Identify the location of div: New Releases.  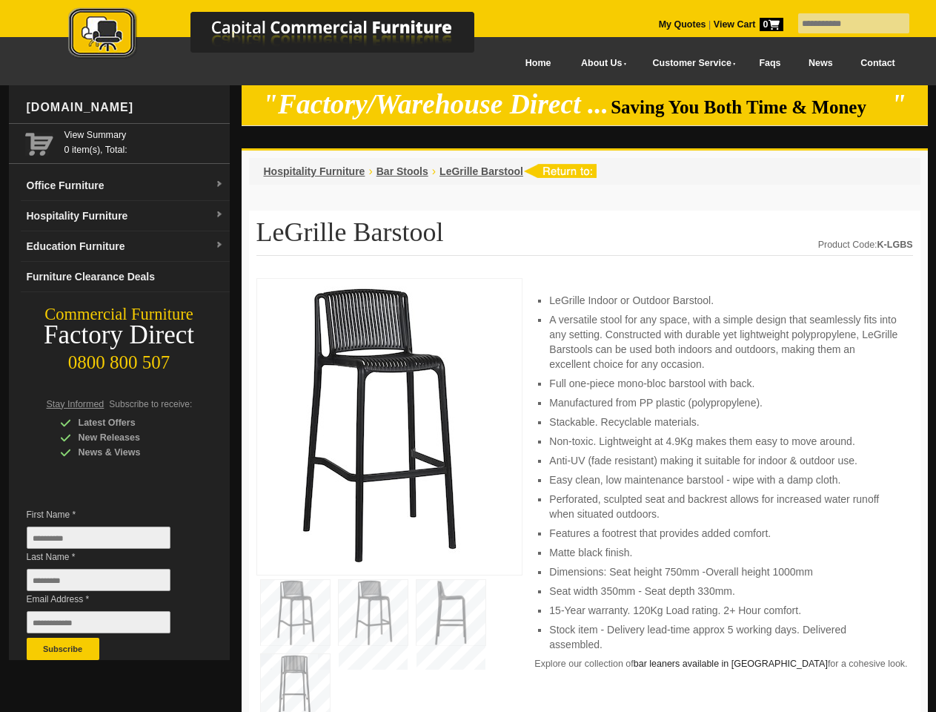
(130, 437).